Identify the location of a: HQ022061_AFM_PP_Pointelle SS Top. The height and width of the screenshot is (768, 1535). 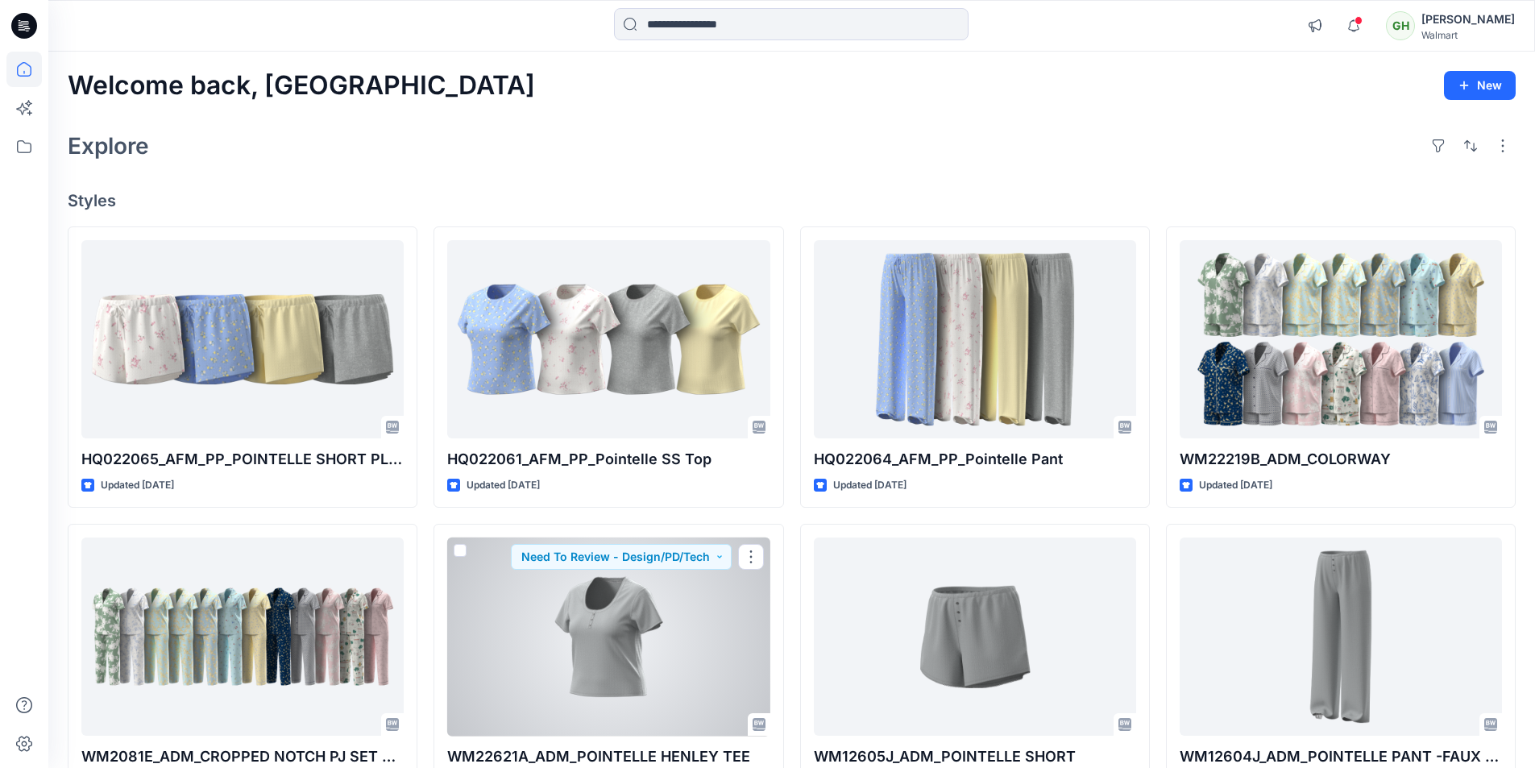
(609, 339).